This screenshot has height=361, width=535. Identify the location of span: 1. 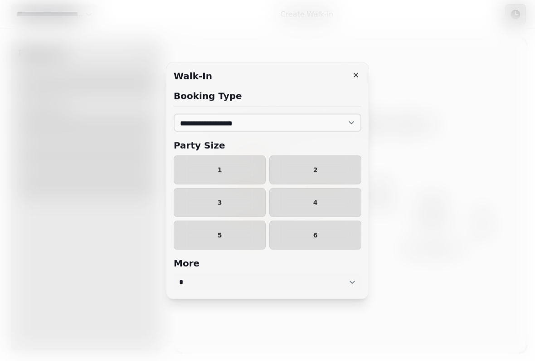
(219, 170).